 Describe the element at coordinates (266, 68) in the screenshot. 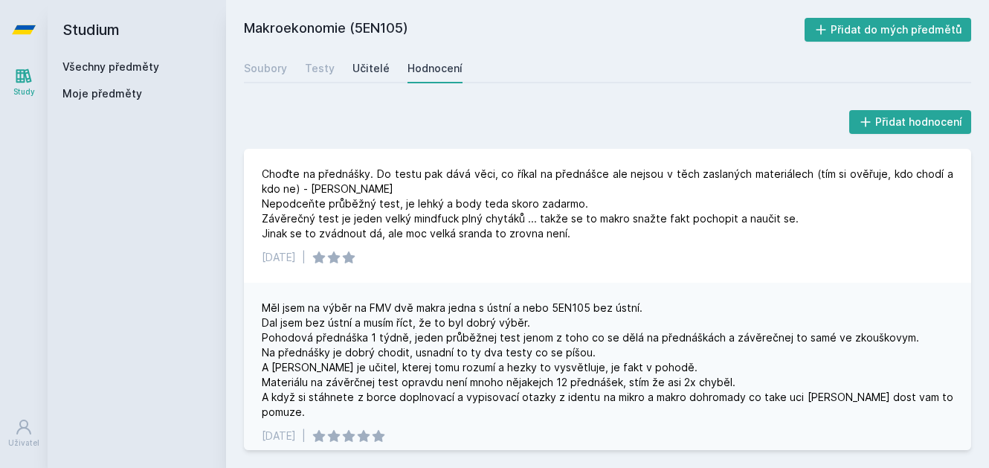

I see `a: Soubory` at that location.